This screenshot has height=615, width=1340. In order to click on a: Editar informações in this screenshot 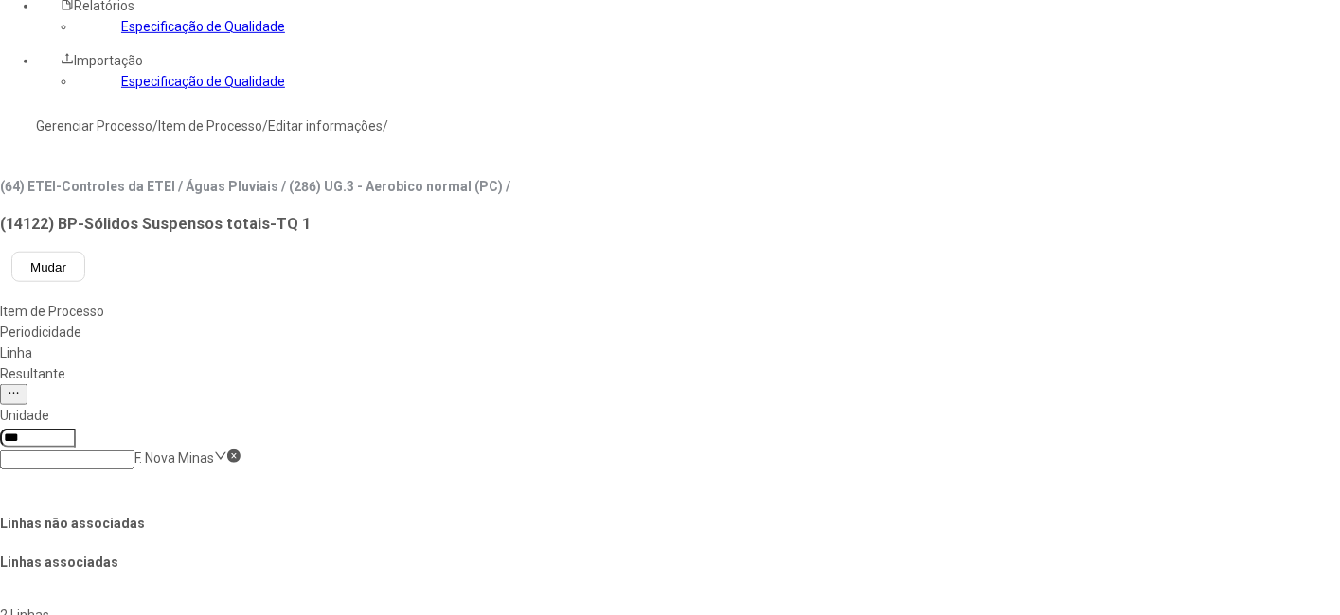, I will do `click(325, 126)`.